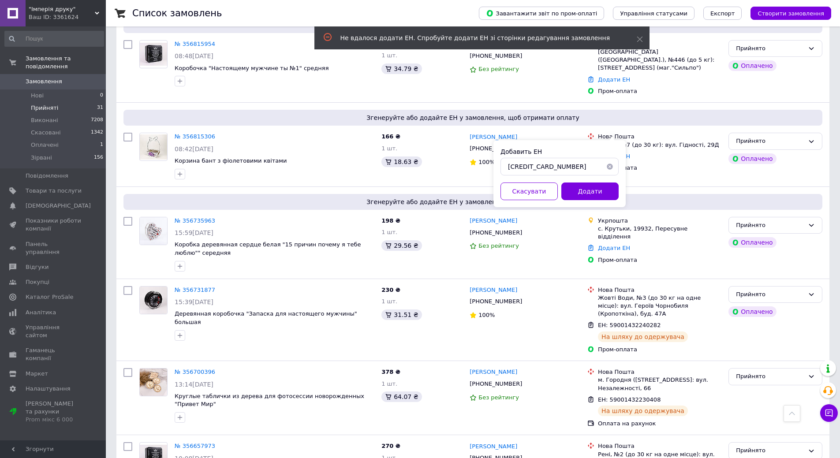 This screenshot has width=840, height=458. I want to click on span: 31, so click(100, 108).